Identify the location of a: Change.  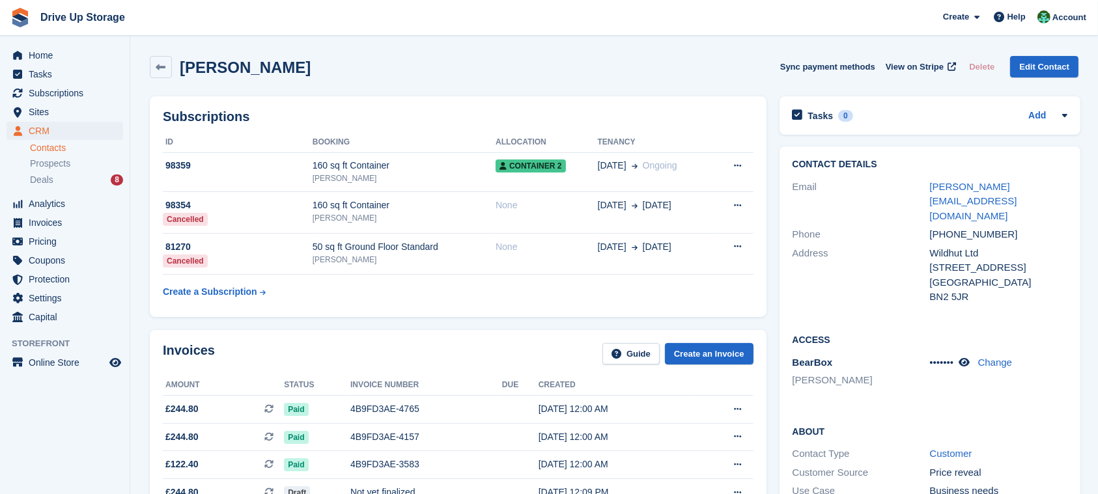
(995, 362).